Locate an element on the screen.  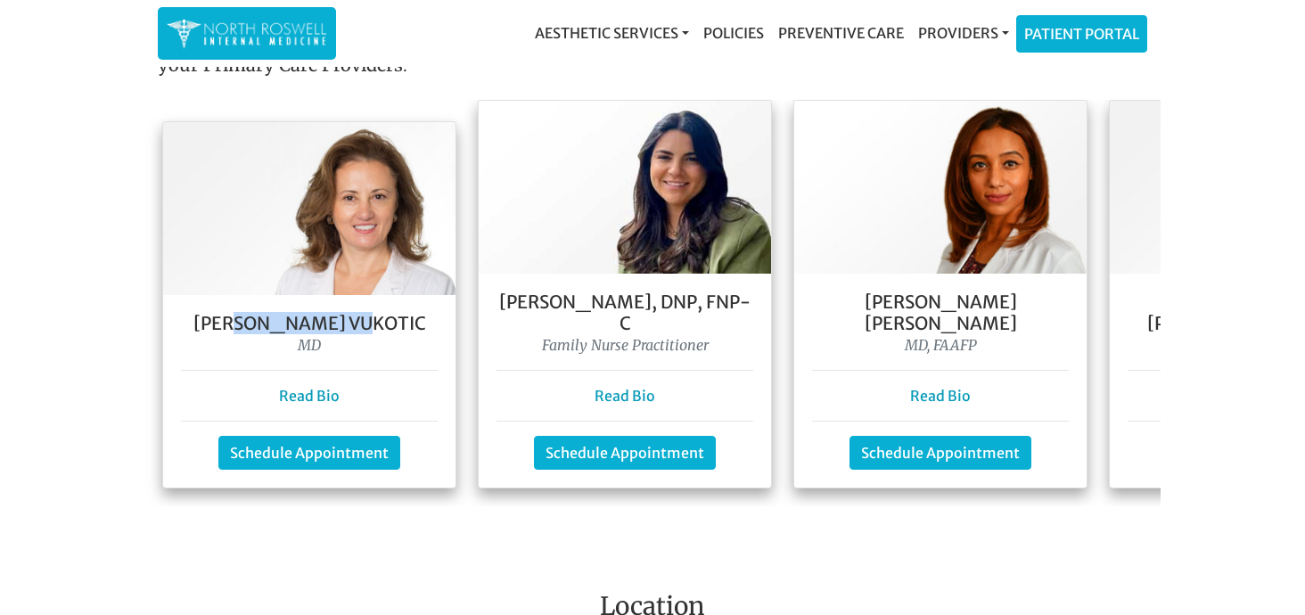
i: MD, FAAFP is located at coordinates (941, 345).